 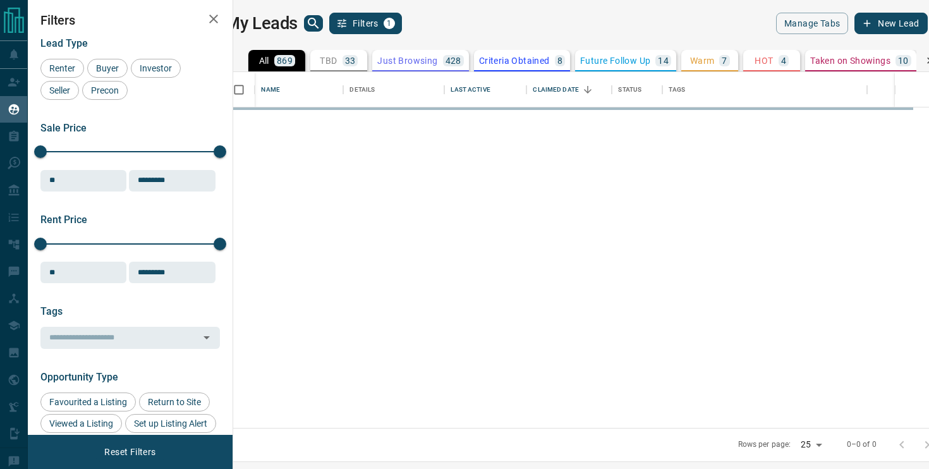 What do you see at coordinates (314, 23) in the screenshot?
I see `button: search button` at bounding box center [314, 23].